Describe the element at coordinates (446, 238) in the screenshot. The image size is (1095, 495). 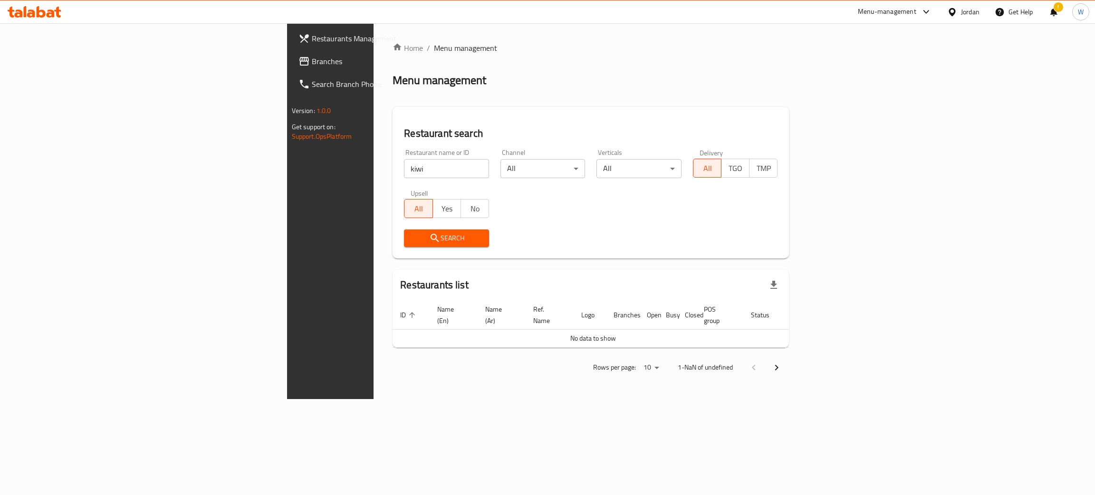
I see `span: Search` at that location.